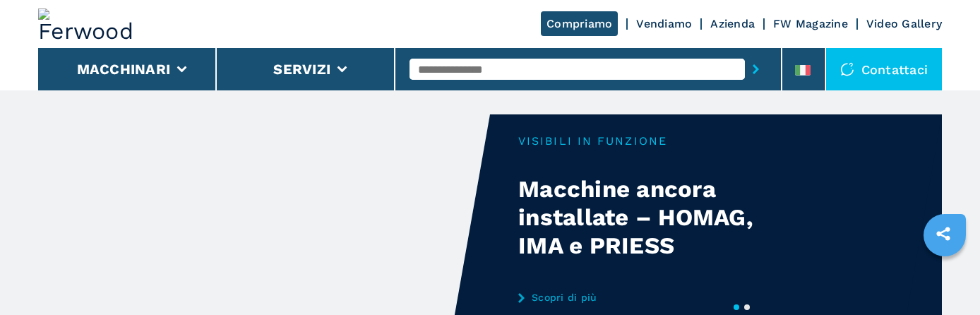 Image resolution: width=980 pixels, height=315 pixels. Describe the element at coordinates (848, 69) in the screenshot. I see `img: Contattaci` at that location.